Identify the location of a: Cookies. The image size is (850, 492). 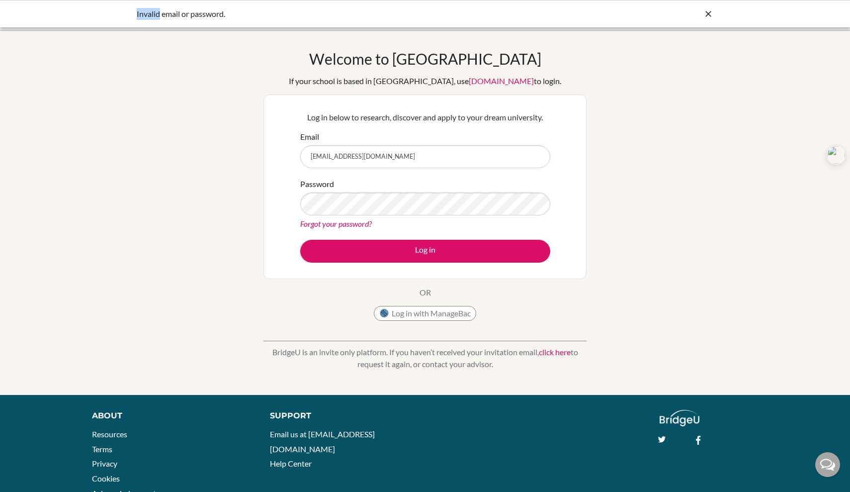
(106, 478).